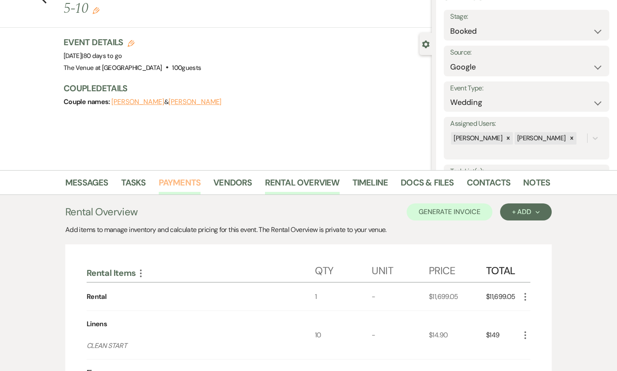 Image resolution: width=617 pixels, height=371 pixels. Describe the element at coordinates (449, 212) in the screenshot. I see `button: Generate Invoice` at that location.